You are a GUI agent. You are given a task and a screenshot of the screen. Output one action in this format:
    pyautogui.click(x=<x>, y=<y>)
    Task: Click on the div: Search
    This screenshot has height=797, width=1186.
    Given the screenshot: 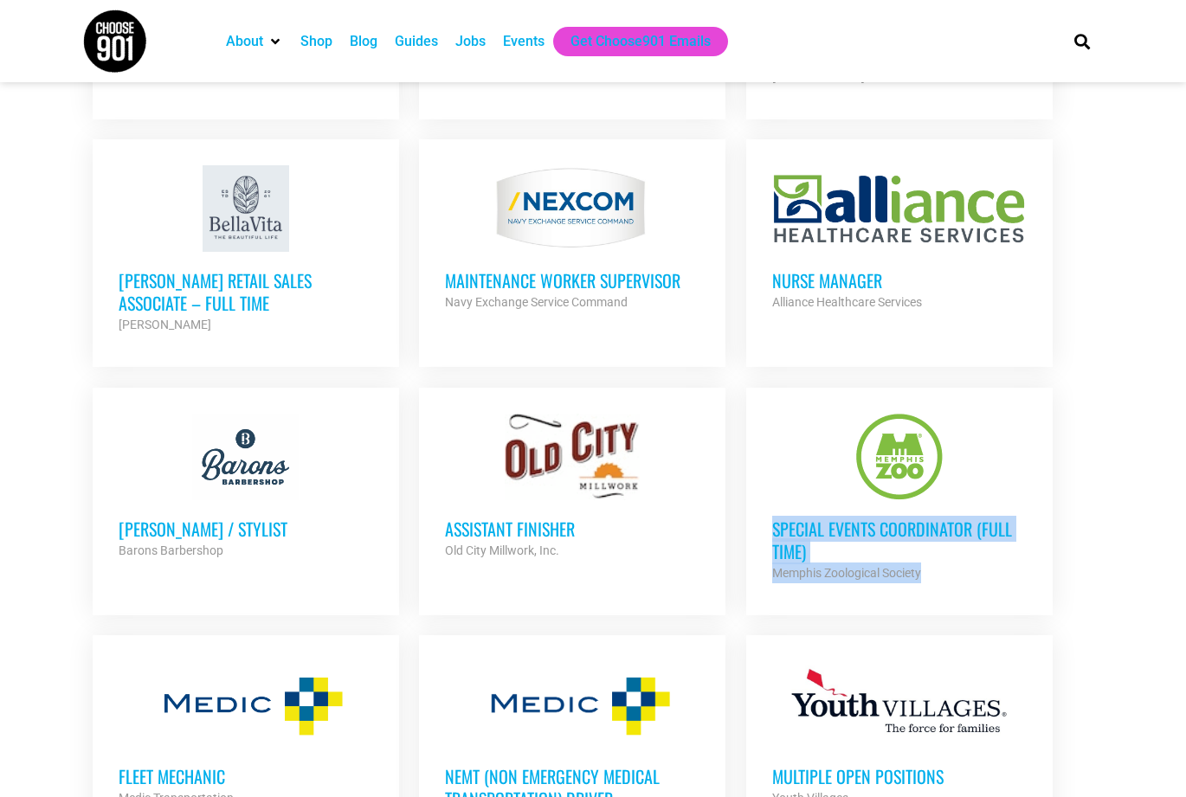 What is the action you would take?
    pyautogui.click(x=1082, y=41)
    